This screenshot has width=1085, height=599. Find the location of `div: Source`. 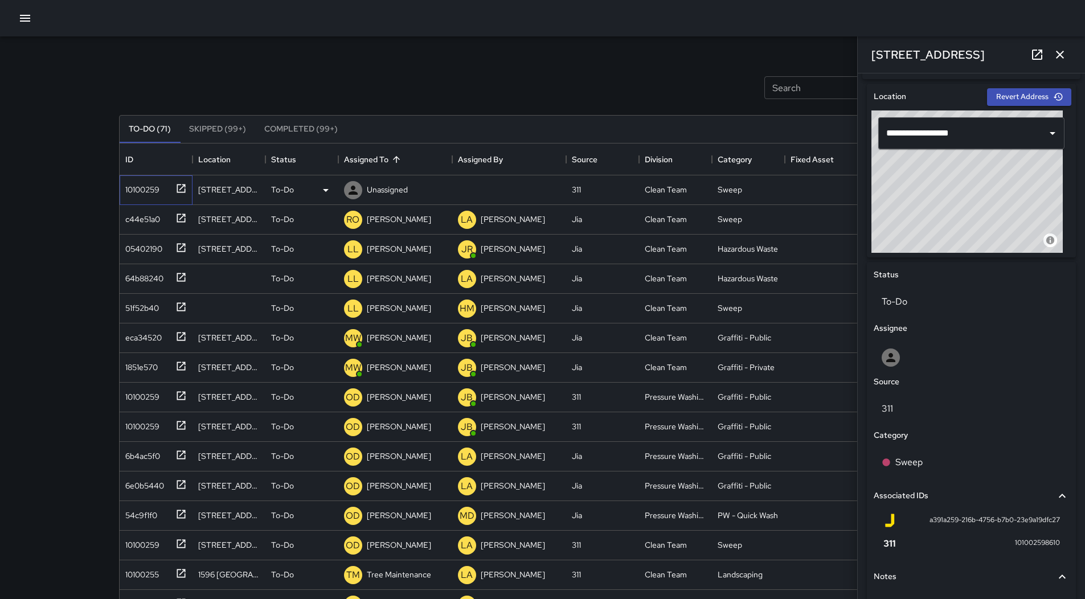

div: Source is located at coordinates (585, 160).